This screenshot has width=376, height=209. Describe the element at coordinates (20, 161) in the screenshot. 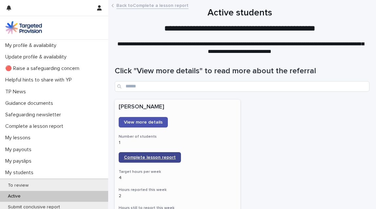

I see `p: My payslips` at that location.